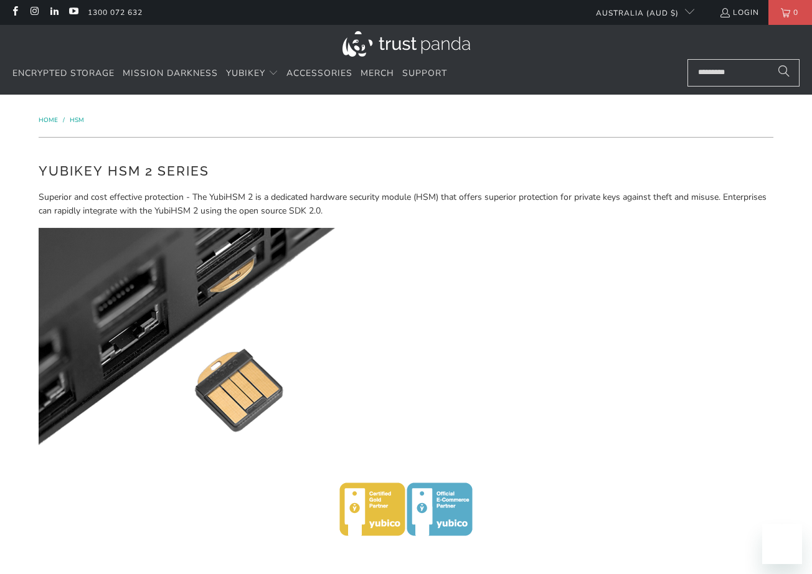  What do you see at coordinates (319, 73) in the screenshot?
I see `span: Accessories` at bounding box center [319, 73].